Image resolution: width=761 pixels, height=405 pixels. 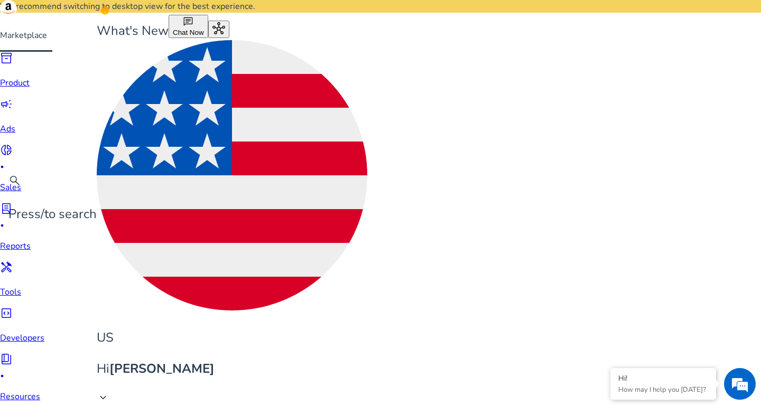 I want to click on p: US, so click(x=232, y=338).